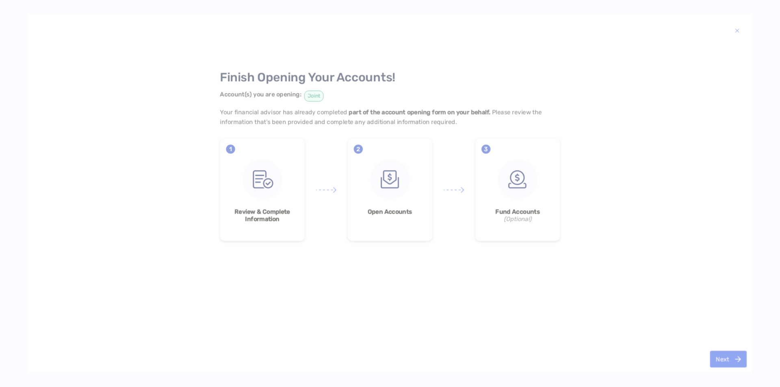 This screenshot has height=387, width=780. Describe the element at coordinates (230, 149) in the screenshot. I see `span: 1` at that location.